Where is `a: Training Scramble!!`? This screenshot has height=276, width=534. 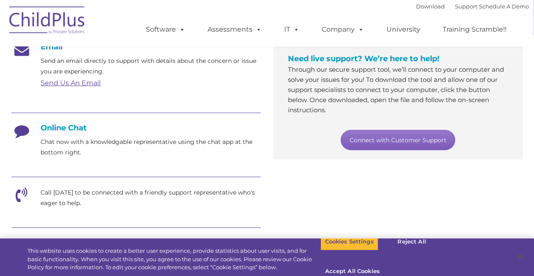
a: Training Scramble!! is located at coordinates (475, 30).